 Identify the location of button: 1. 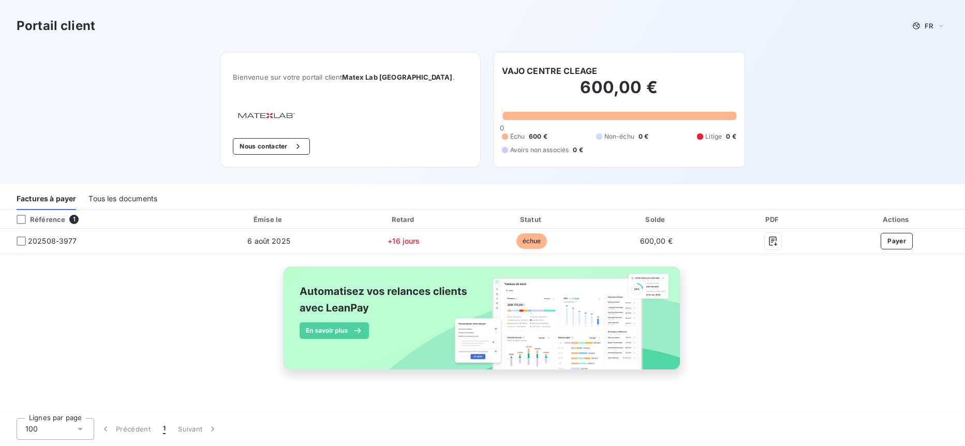
(164, 429).